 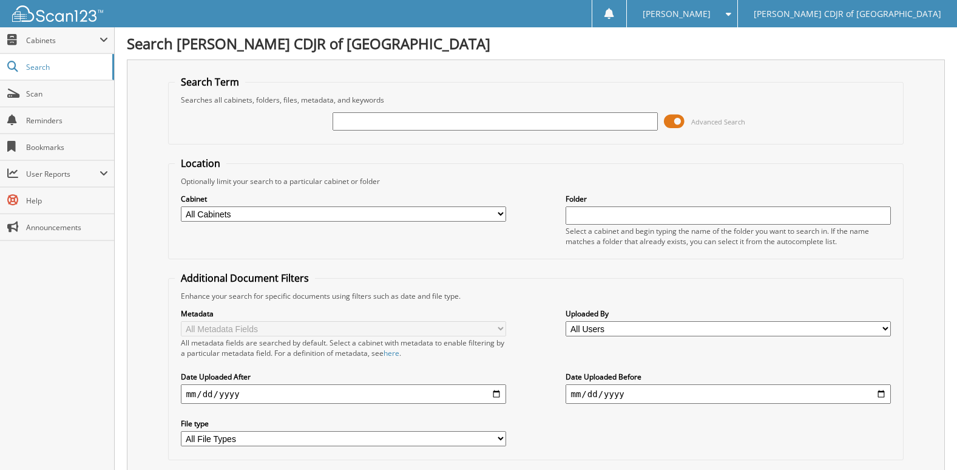 I want to click on div: Enhance your search for specific documents using filters such as date and file type., so click(x=535, y=296).